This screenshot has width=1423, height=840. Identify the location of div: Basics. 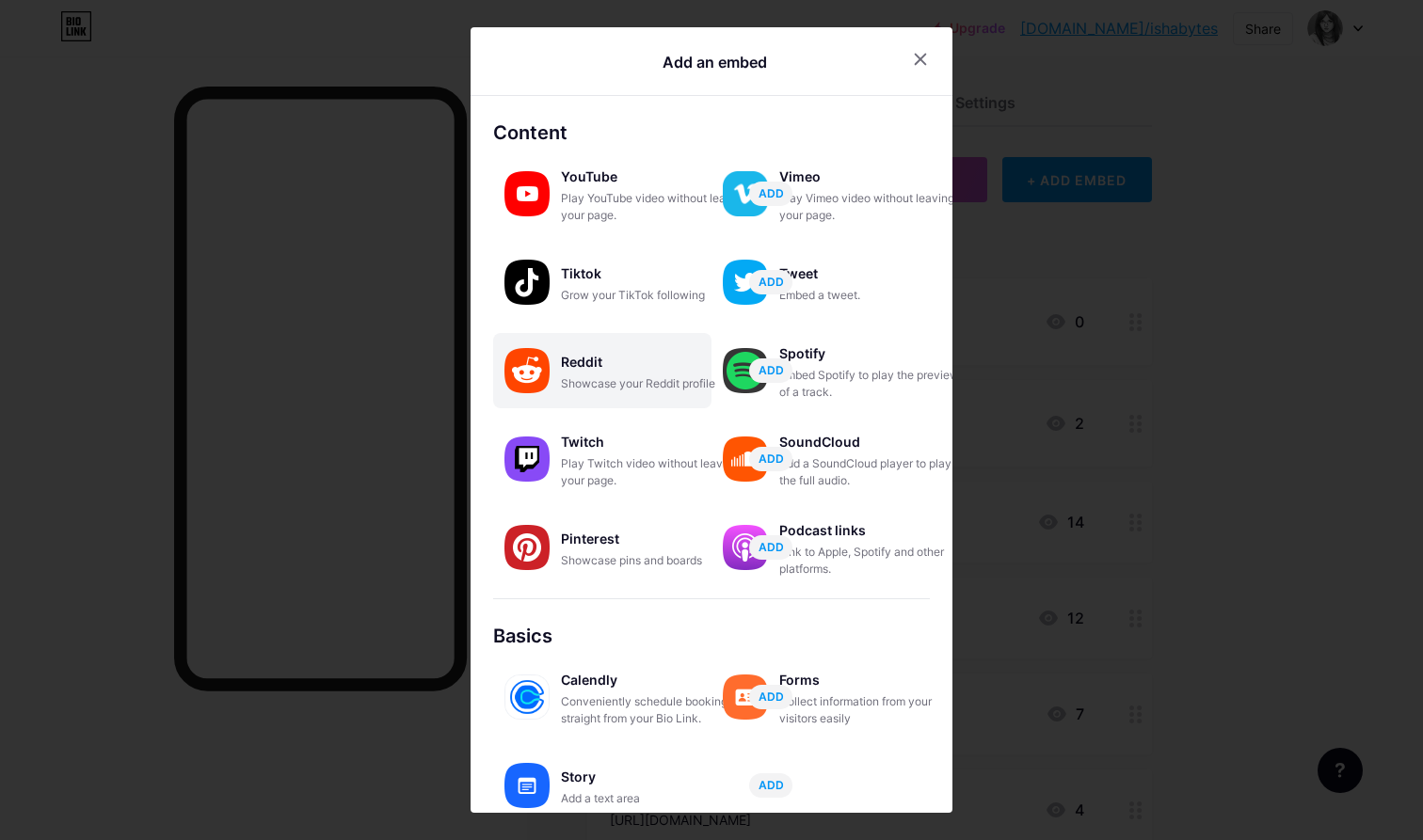
(712, 636).